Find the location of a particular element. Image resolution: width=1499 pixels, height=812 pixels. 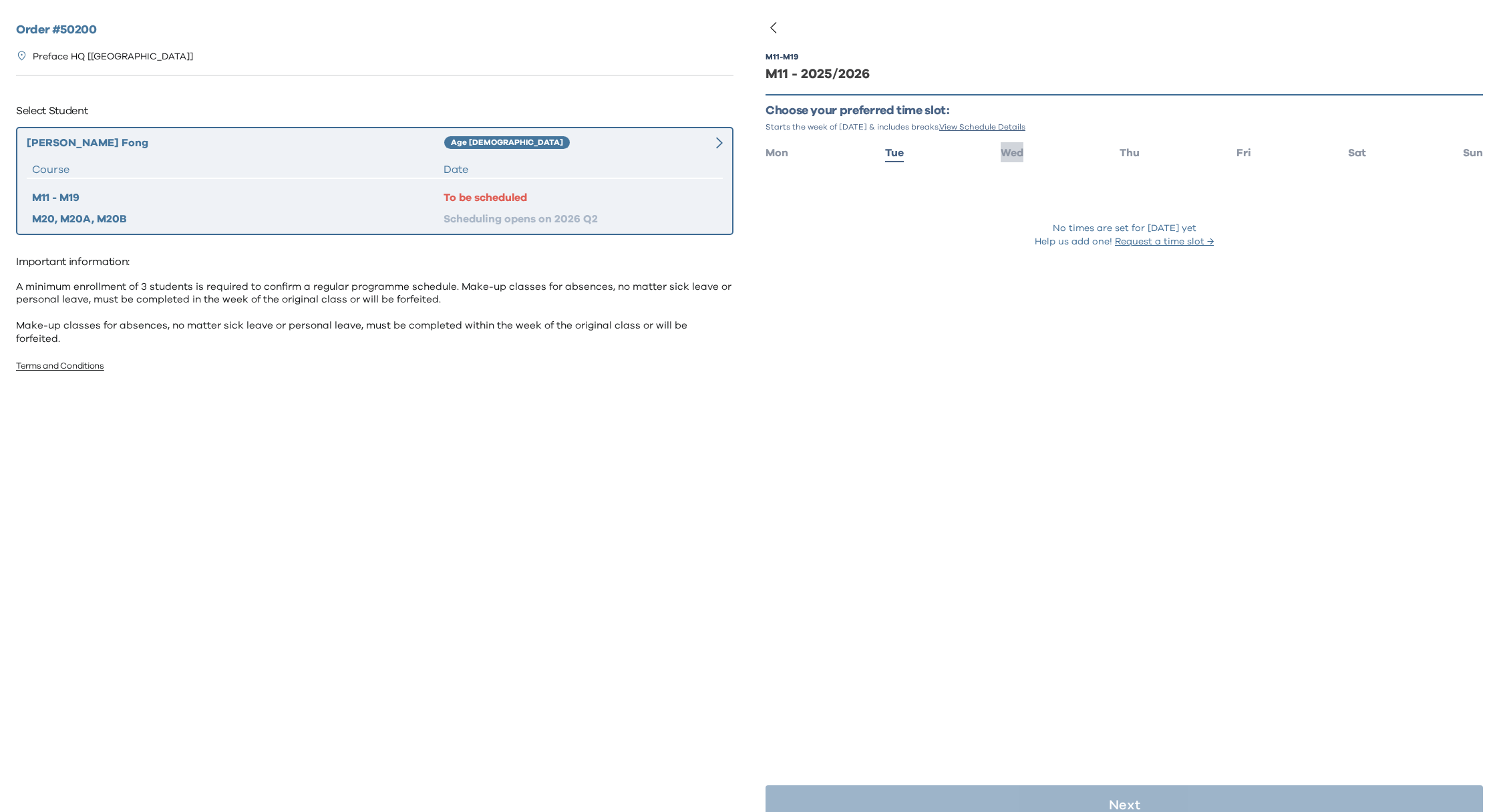

p: A minimum enrollment of 3 students is required to confirm a regular programme schedule. Make-up c... is located at coordinates (375, 313).